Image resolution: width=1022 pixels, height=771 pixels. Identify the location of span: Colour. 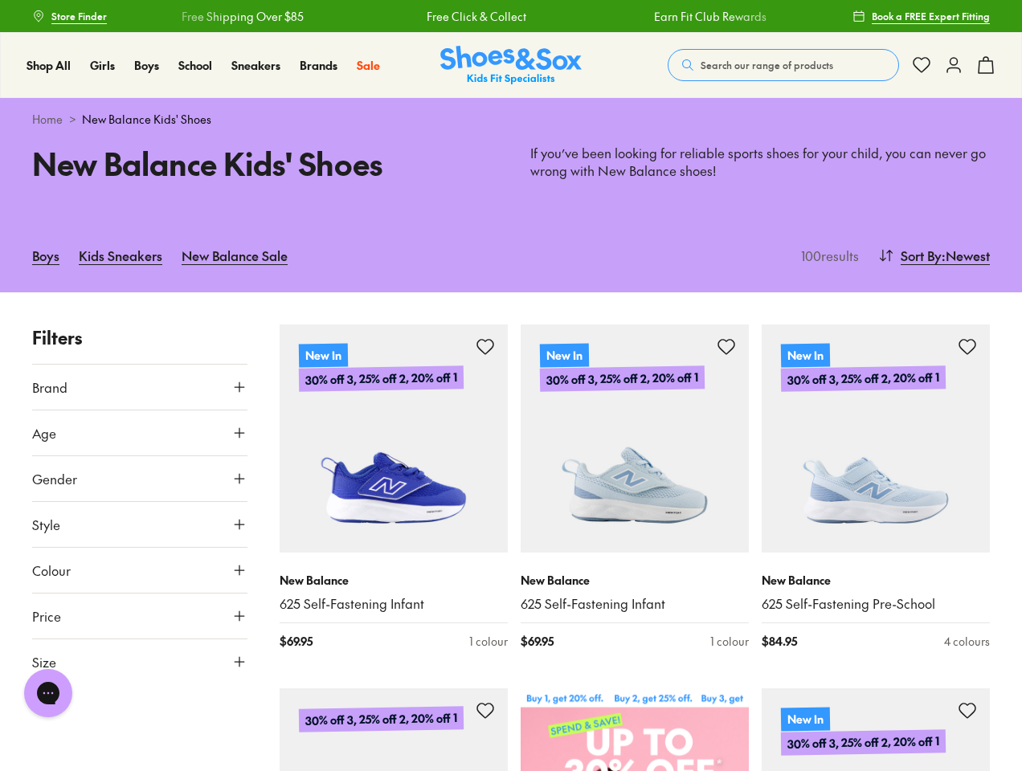
(51, 571).